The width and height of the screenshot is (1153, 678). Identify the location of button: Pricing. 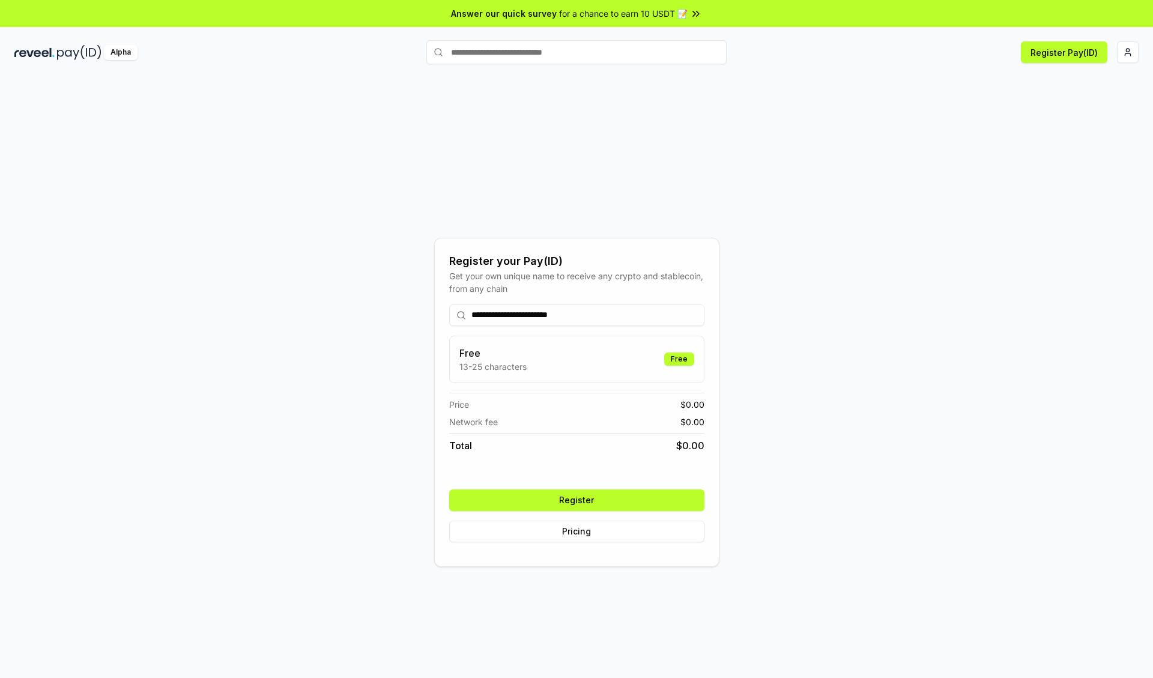
(576, 531).